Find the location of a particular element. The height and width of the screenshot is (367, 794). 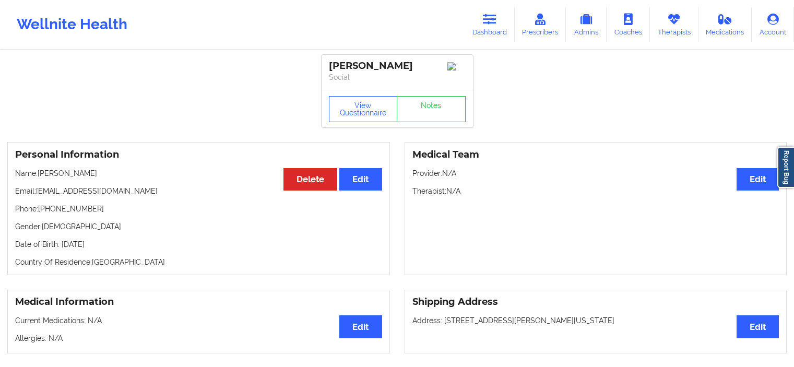

a: Admins is located at coordinates (586, 25).